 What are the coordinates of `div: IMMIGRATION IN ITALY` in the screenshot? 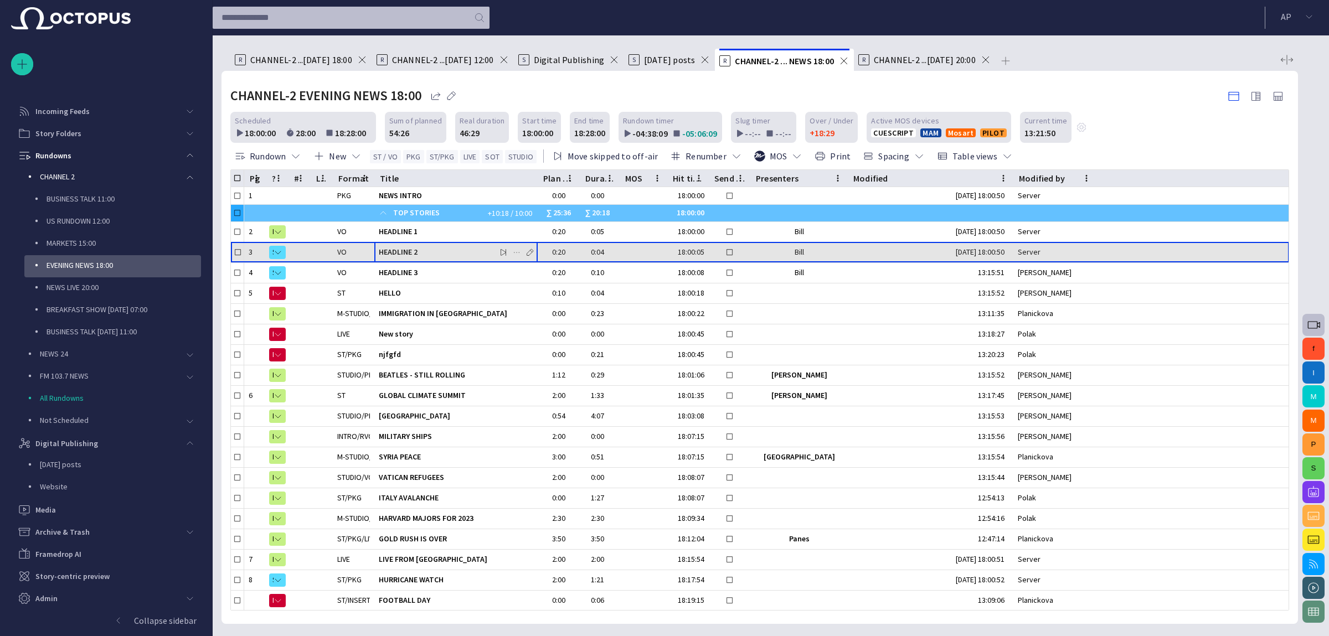 It's located at (456, 314).